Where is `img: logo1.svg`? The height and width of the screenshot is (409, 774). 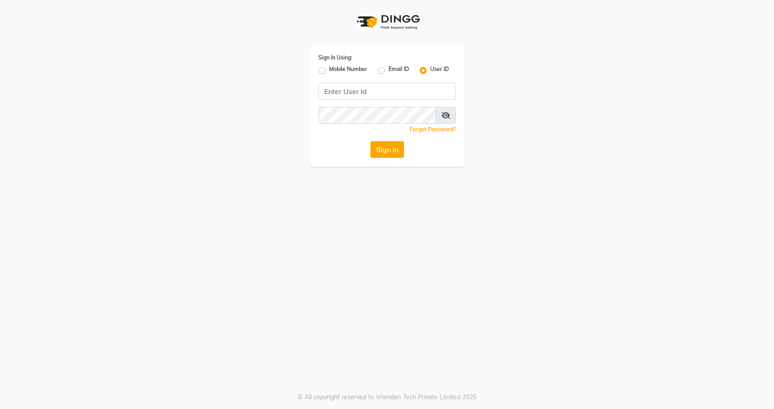
img: logo1.svg is located at coordinates (387, 22).